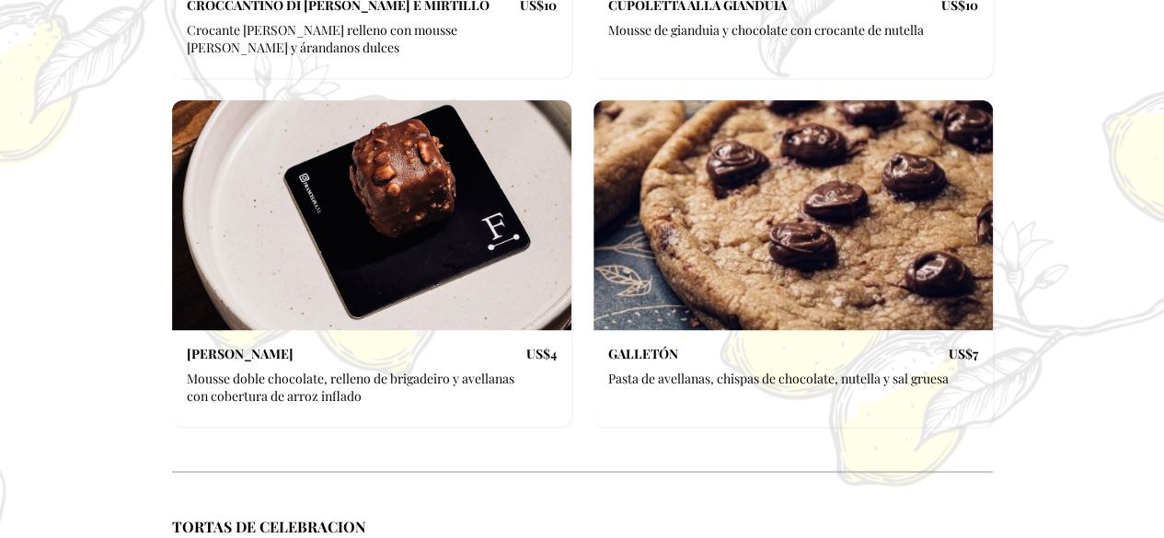 The width and height of the screenshot is (1164, 538). What do you see at coordinates (356, 391) in the screenshot?
I see `p: Mousse doble chocolate, relleno de brigadeiro y avellanas con cobertura de arroz inflado` at bounding box center [356, 391].